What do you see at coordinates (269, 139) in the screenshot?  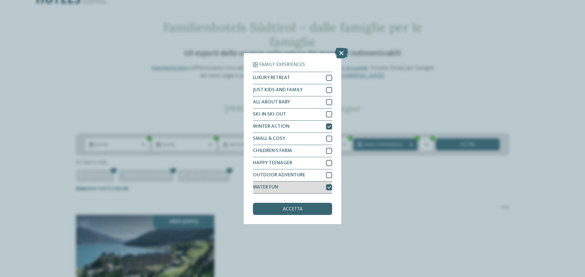 I see `span: SMALL & COSY` at bounding box center [269, 139].